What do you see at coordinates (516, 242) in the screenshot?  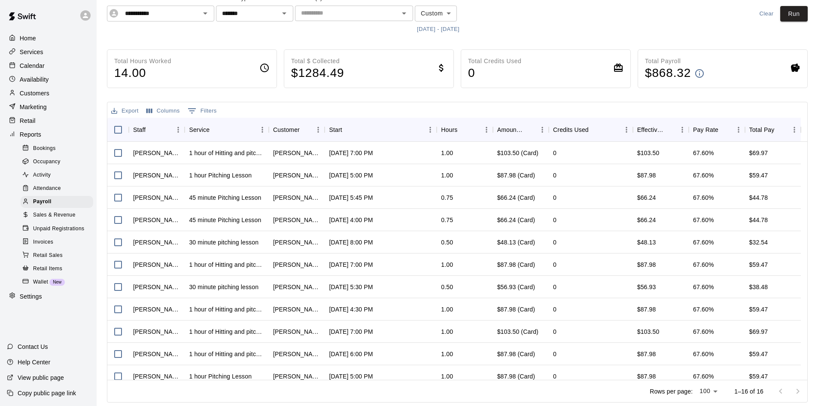 I see `div: $48.13 (Card)` at bounding box center [516, 242].